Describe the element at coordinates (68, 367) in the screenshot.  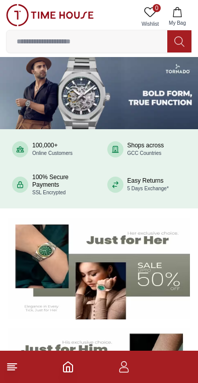
I see `a: Home` at that location.